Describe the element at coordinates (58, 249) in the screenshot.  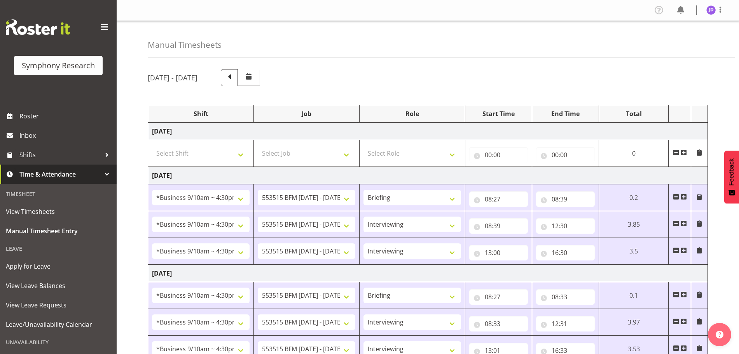
I see `div: Leave` at that location.